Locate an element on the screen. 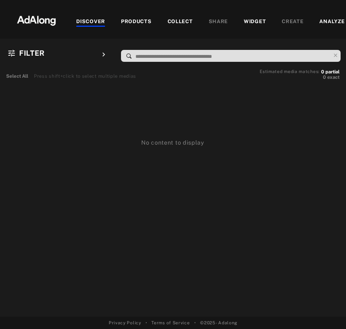 The width and height of the screenshot is (346, 329). div: COLLECT is located at coordinates (180, 22).